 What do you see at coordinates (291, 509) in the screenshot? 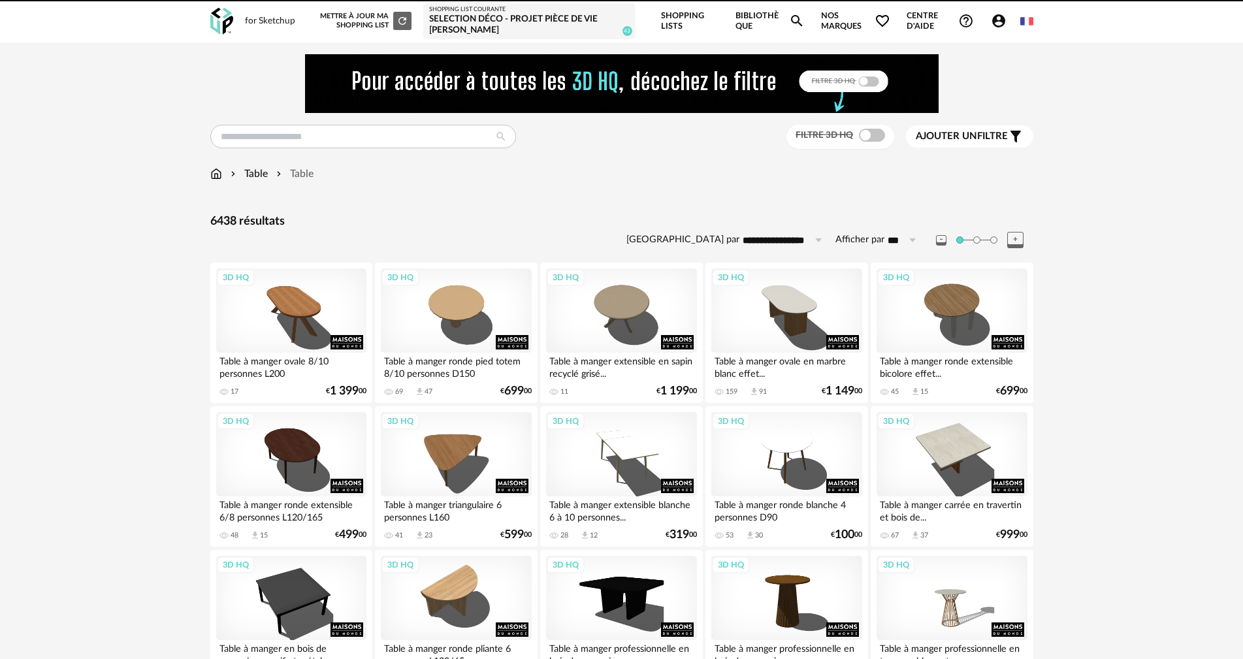
I see `div: Table à manger ronde extensible 6/8 personnes L120/165` at bounding box center [291, 509].